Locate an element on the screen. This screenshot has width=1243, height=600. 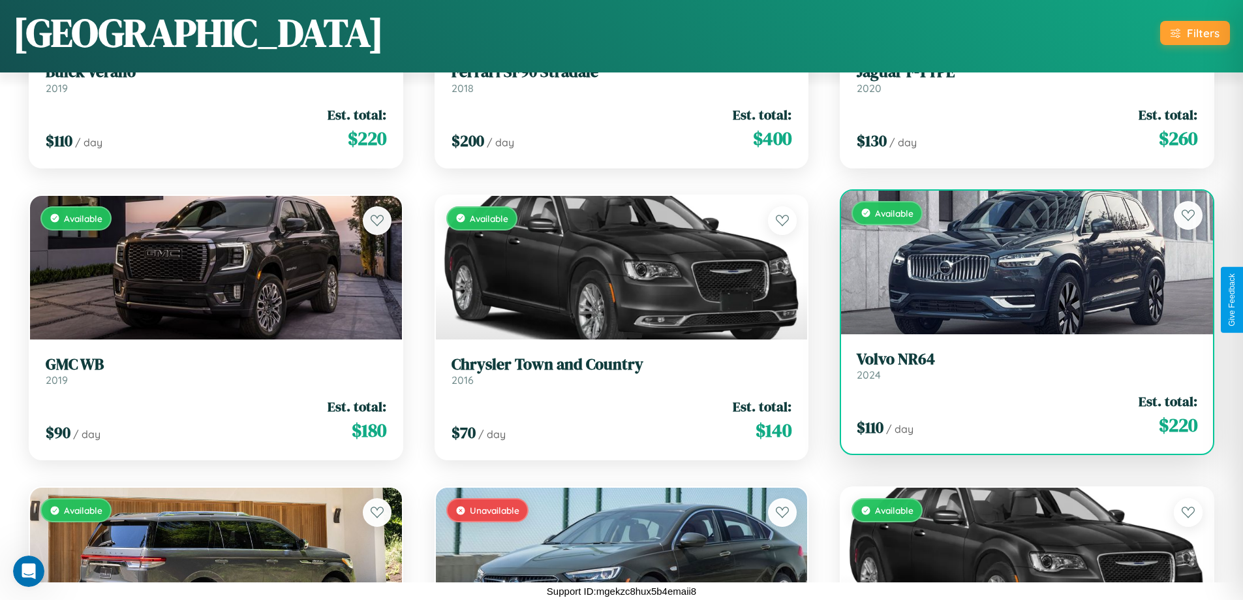
span: $ 200 is located at coordinates (468, 140).